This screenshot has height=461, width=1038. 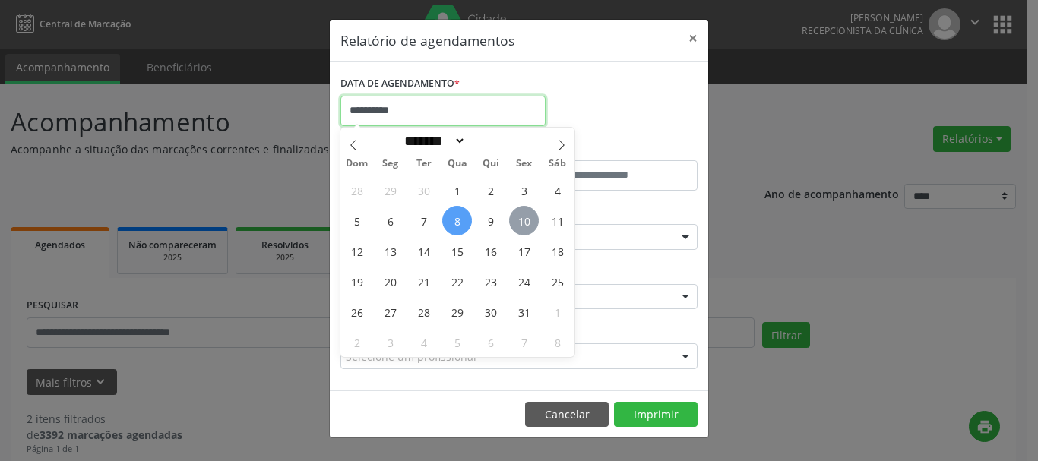 I want to click on span: Outubro 12, 2025, so click(x=356, y=251).